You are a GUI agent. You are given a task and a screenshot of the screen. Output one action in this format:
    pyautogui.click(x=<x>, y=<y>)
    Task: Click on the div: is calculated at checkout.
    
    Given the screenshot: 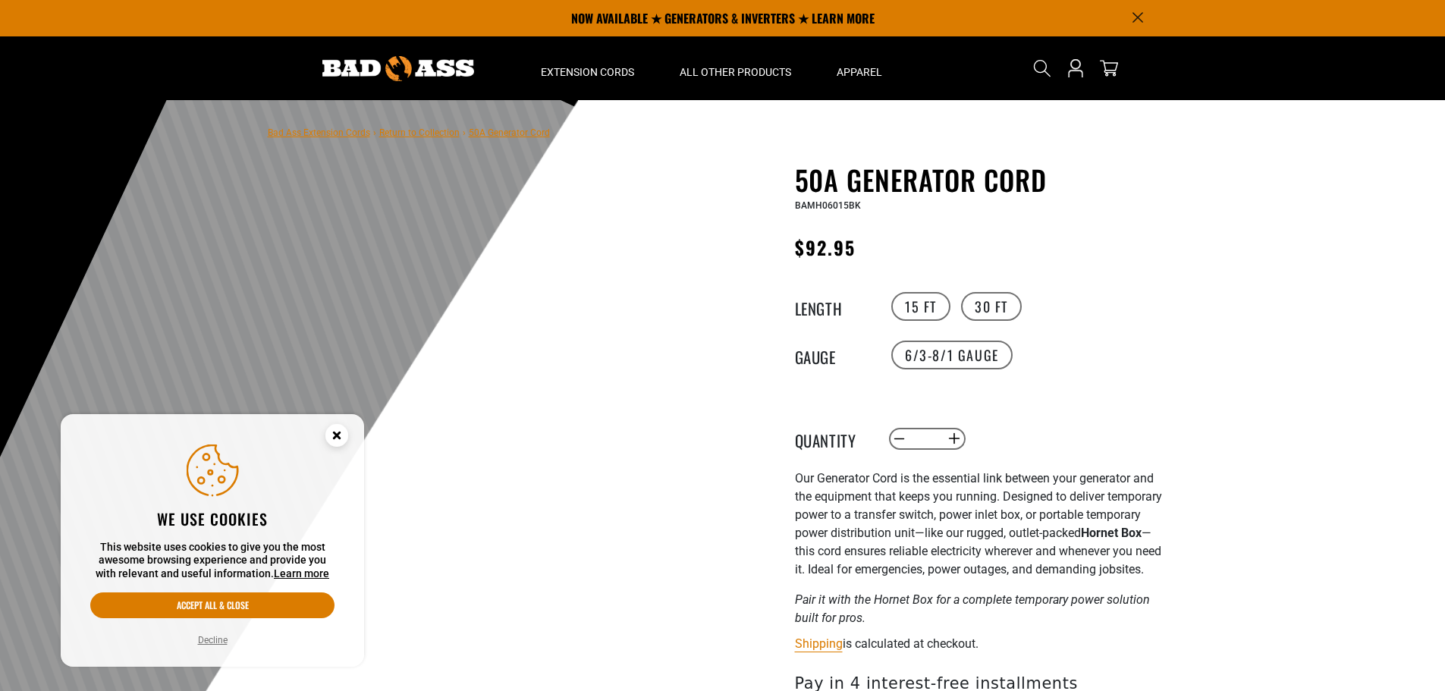 What is the action you would take?
    pyautogui.click(x=981, y=643)
    